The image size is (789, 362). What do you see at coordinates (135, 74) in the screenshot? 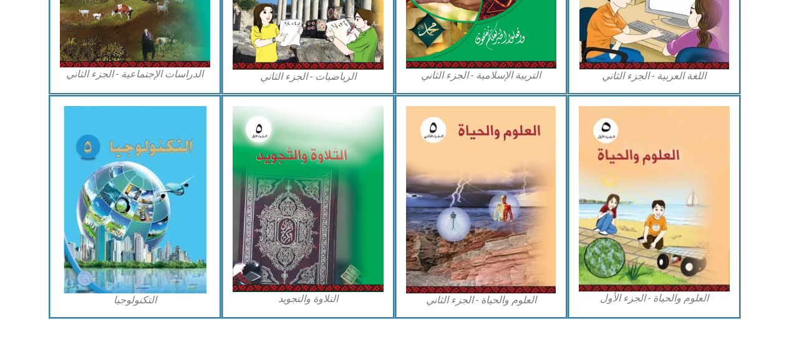
I see `figcaption: الدراسات الإجتماعية - الجزء الثاني` at bounding box center [135, 74].